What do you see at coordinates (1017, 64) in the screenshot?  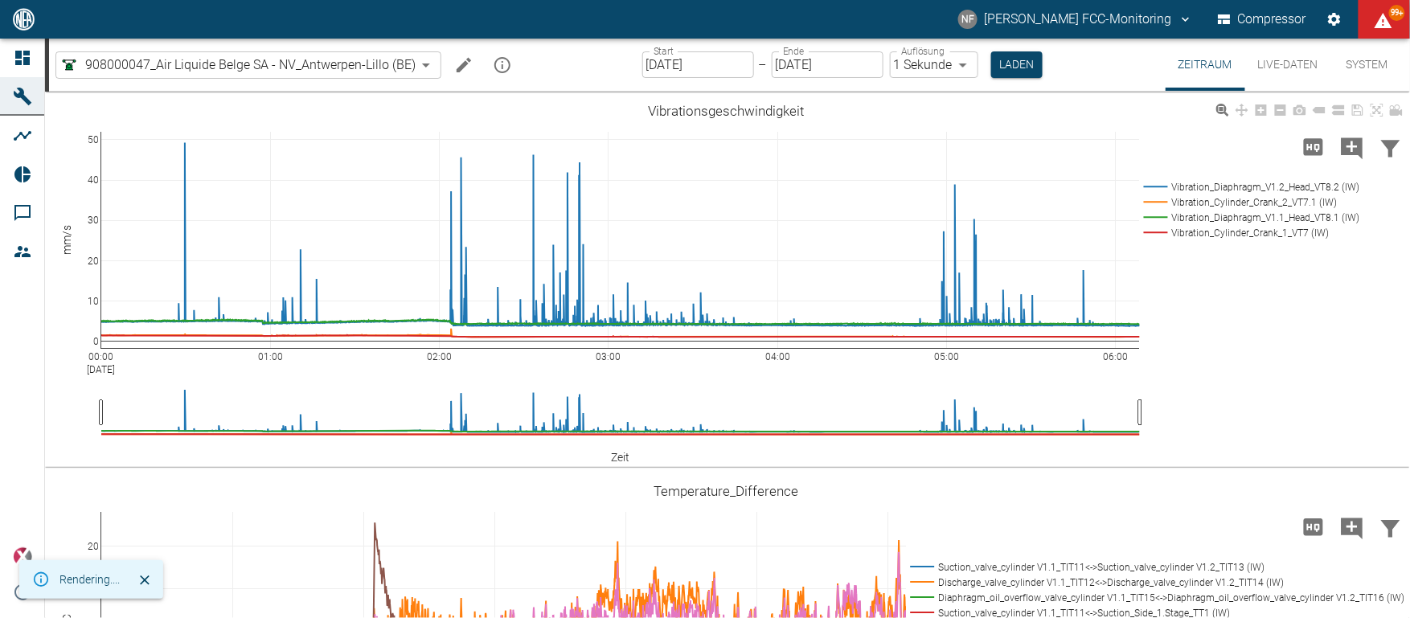 I see `button: Laden` at bounding box center [1017, 64].